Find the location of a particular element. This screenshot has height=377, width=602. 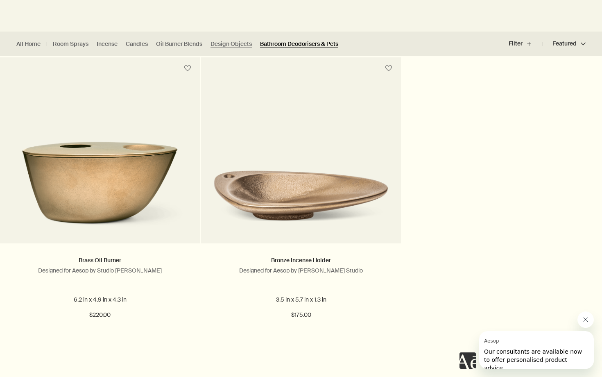

button: Filter is located at coordinates (525, 44).